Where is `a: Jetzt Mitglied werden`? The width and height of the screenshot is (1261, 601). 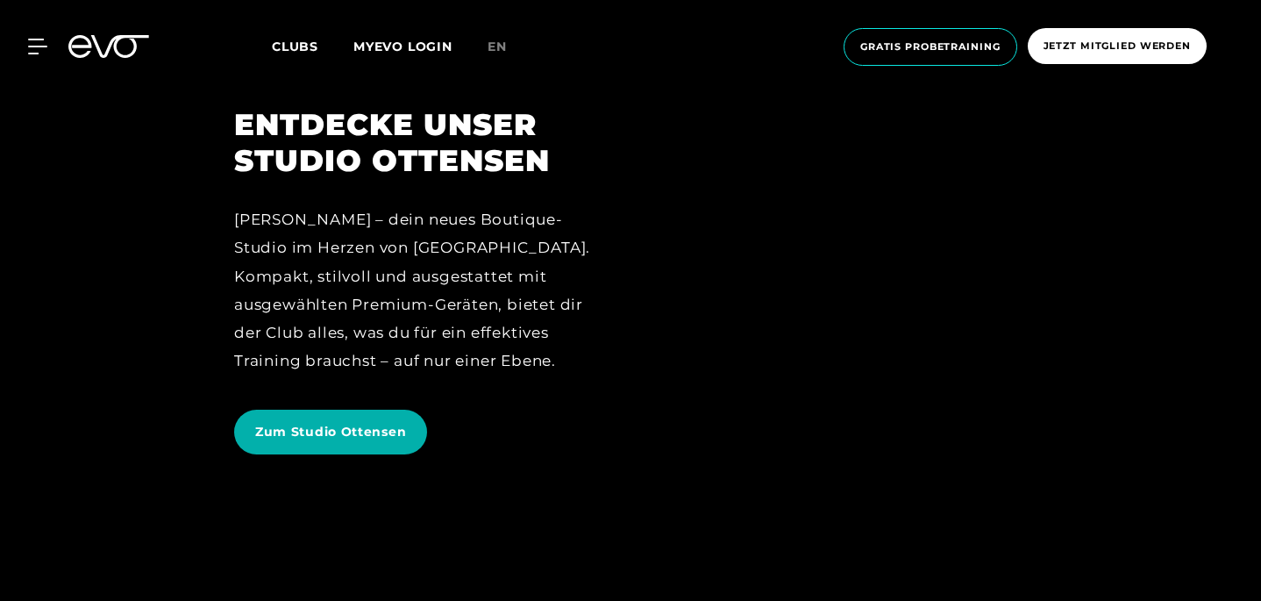
a: Jetzt Mitglied werden is located at coordinates (1117, 46).